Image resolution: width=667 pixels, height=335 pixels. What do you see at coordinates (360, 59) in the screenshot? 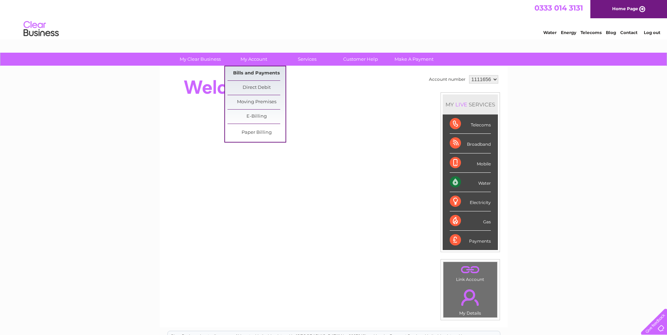
I see `a: Customer Help` at bounding box center [360, 59].